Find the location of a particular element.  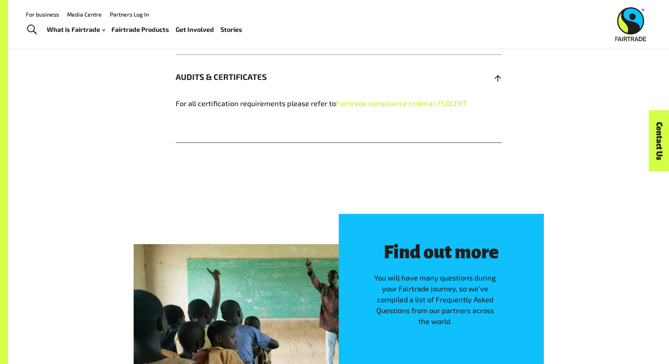

a: Stories is located at coordinates (231, 29).